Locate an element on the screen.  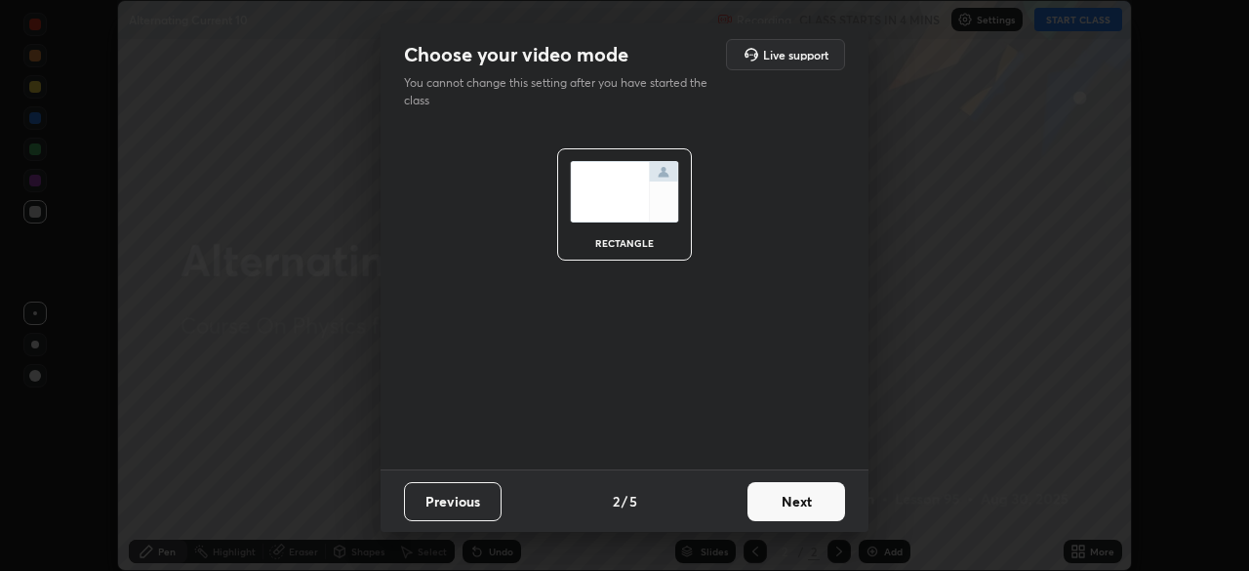
h2: Choose your video mode is located at coordinates (516, 55).